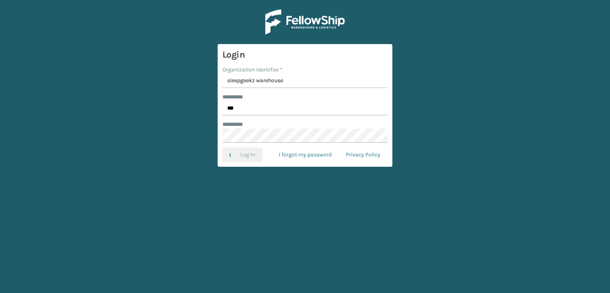 Image resolution: width=610 pixels, height=293 pixels. I want to click on h3: Login, so click(305, 55).